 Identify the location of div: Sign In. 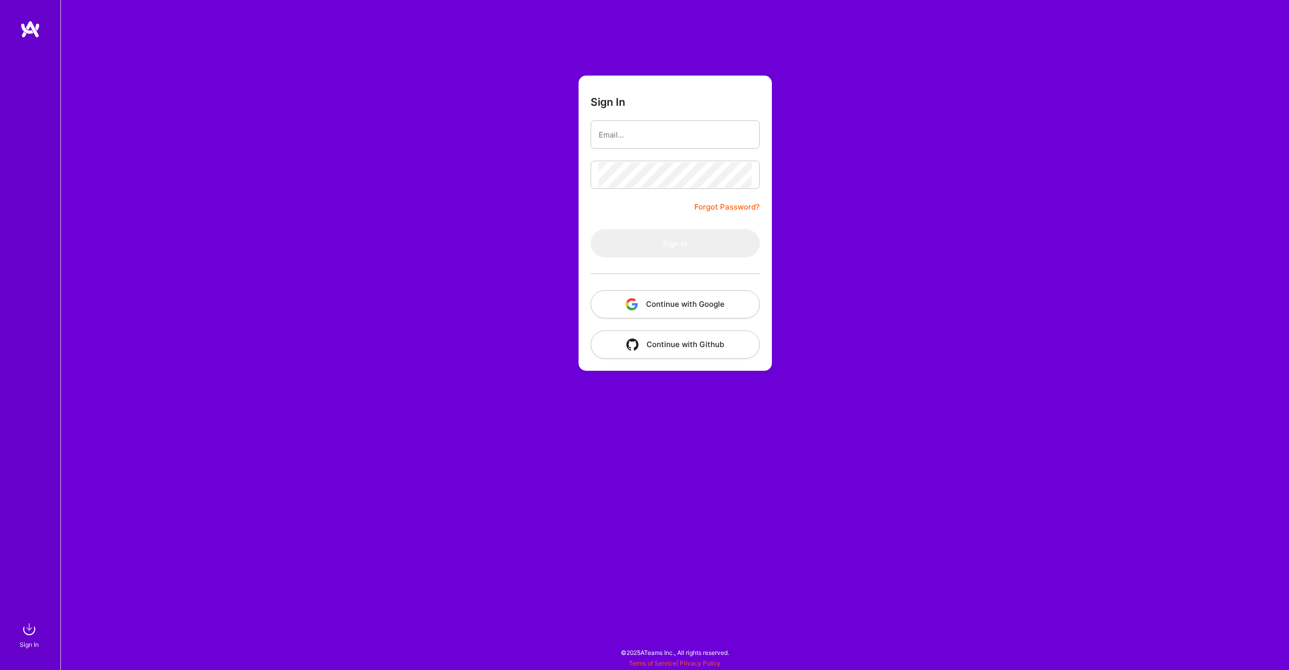
(29, 644).